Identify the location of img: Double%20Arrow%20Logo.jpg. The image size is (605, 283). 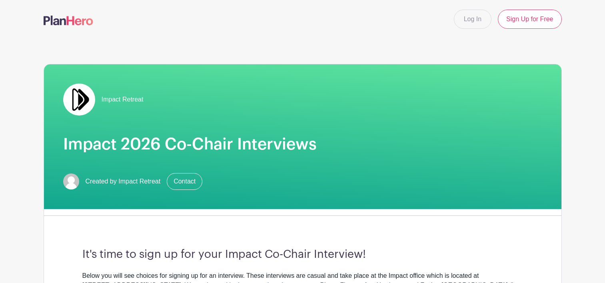
(79, 100).